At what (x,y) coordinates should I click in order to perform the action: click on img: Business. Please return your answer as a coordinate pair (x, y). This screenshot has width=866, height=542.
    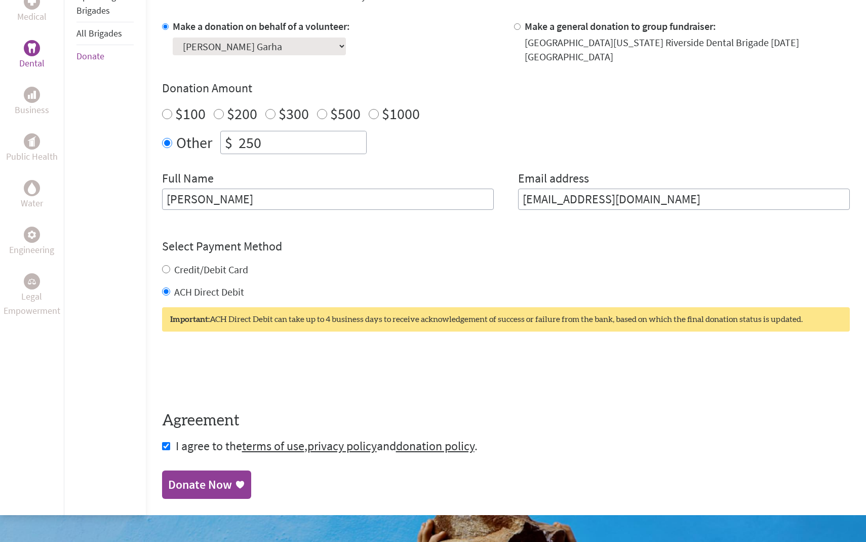
    Looking at the image, I should click on (32, 95).